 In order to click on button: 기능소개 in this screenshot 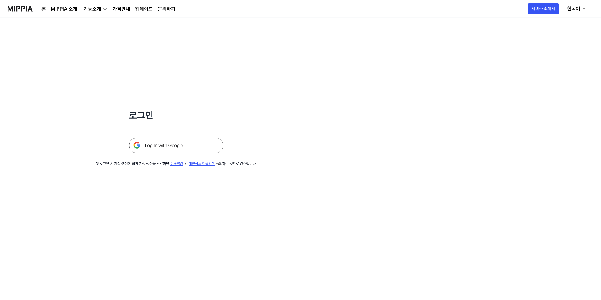, I will do `click(95, 9)`.